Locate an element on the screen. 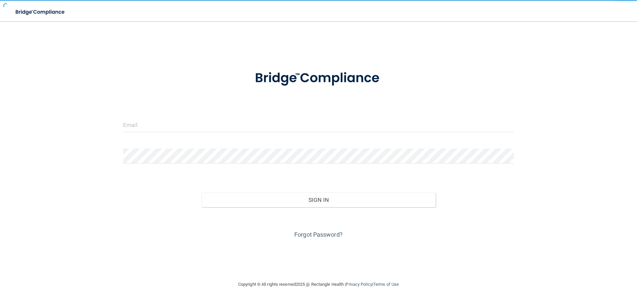 This screenshot has width=637, height=302. button: Sign In is located at coordinates (319, 200).